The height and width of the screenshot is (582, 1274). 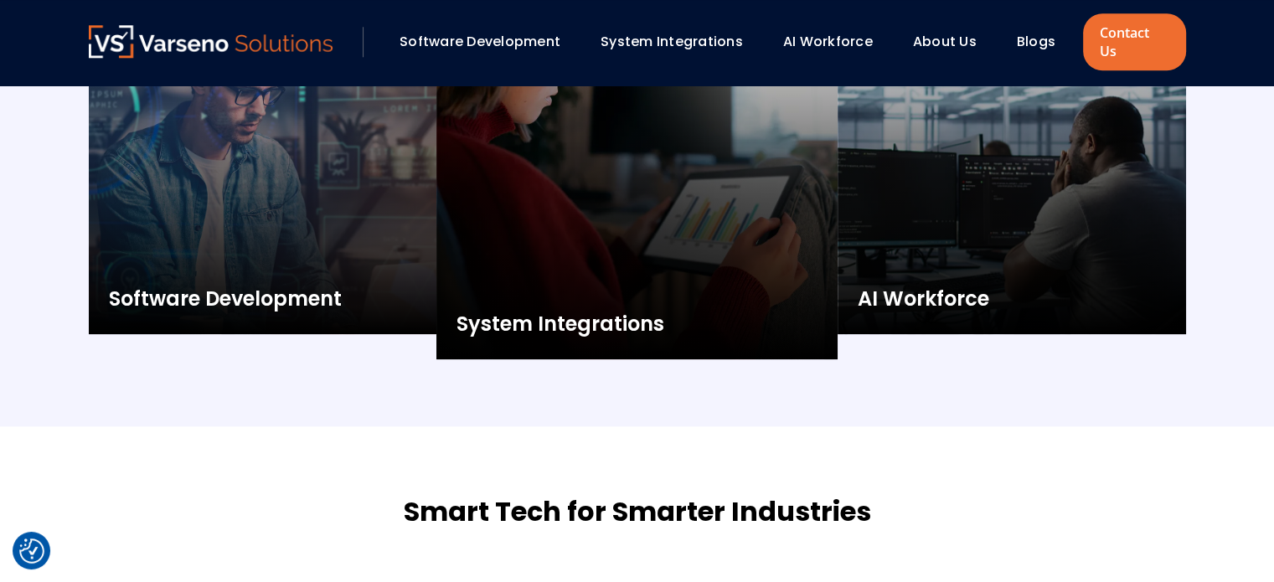 I want to click on button: Cookie Settings, so click(x=32, y=551).